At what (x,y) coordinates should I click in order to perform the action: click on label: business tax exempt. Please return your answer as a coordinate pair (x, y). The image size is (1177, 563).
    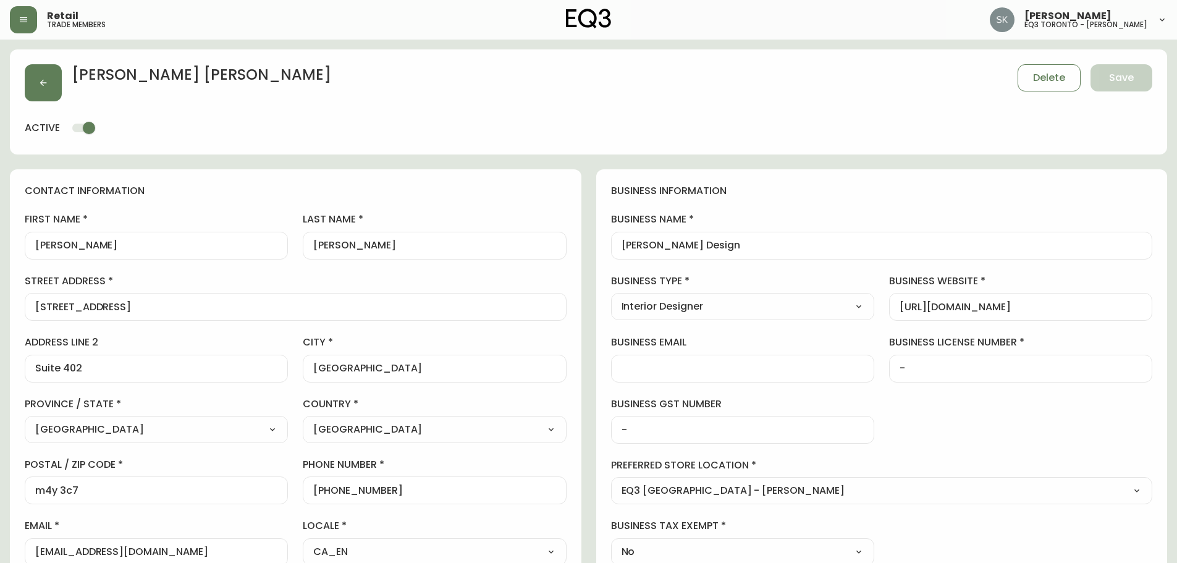
    Looking at the image, I should click on (743, 526).